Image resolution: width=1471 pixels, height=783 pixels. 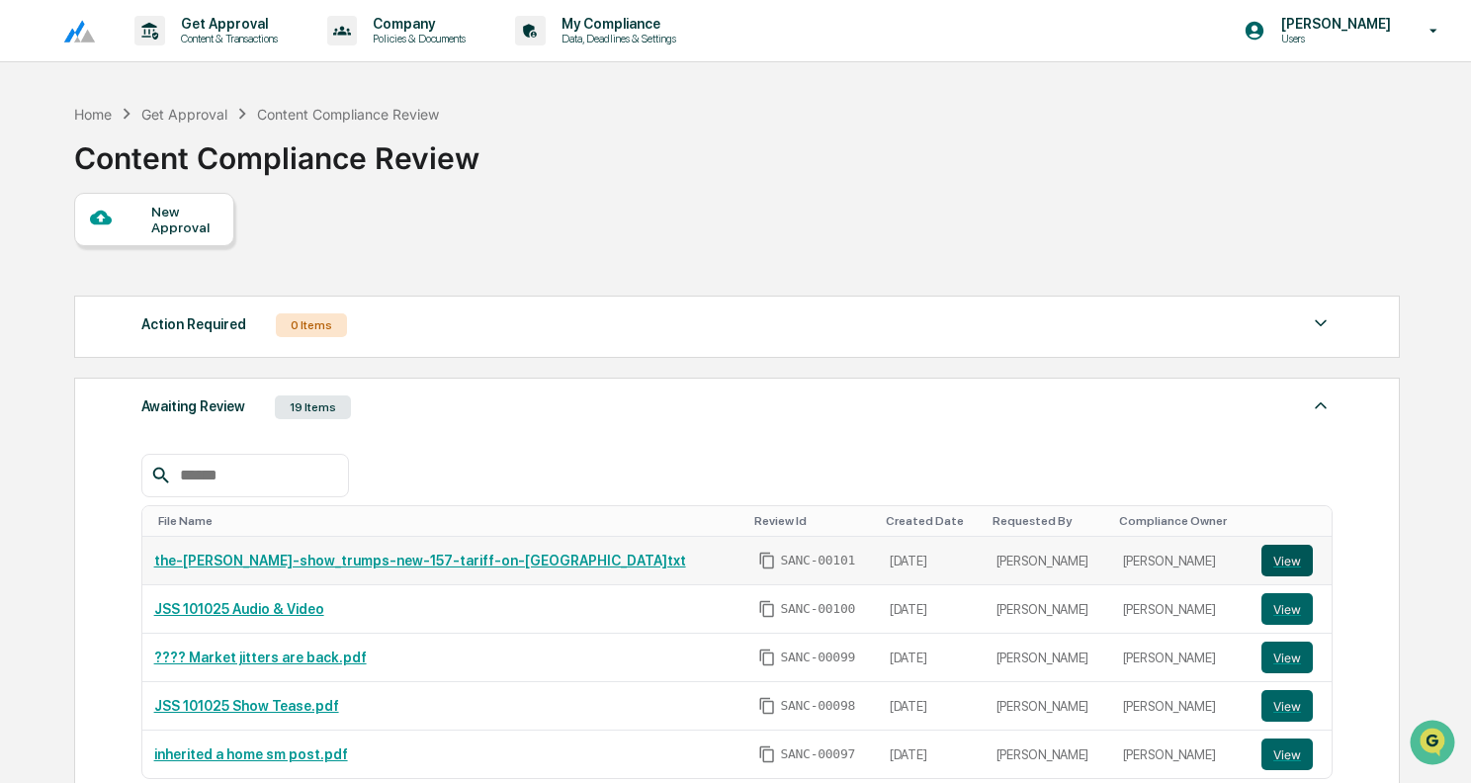 What do you see at coordinates (83, 259) in the screenshot?
I see `span: Preclearance` at bounding box center [83, 259].